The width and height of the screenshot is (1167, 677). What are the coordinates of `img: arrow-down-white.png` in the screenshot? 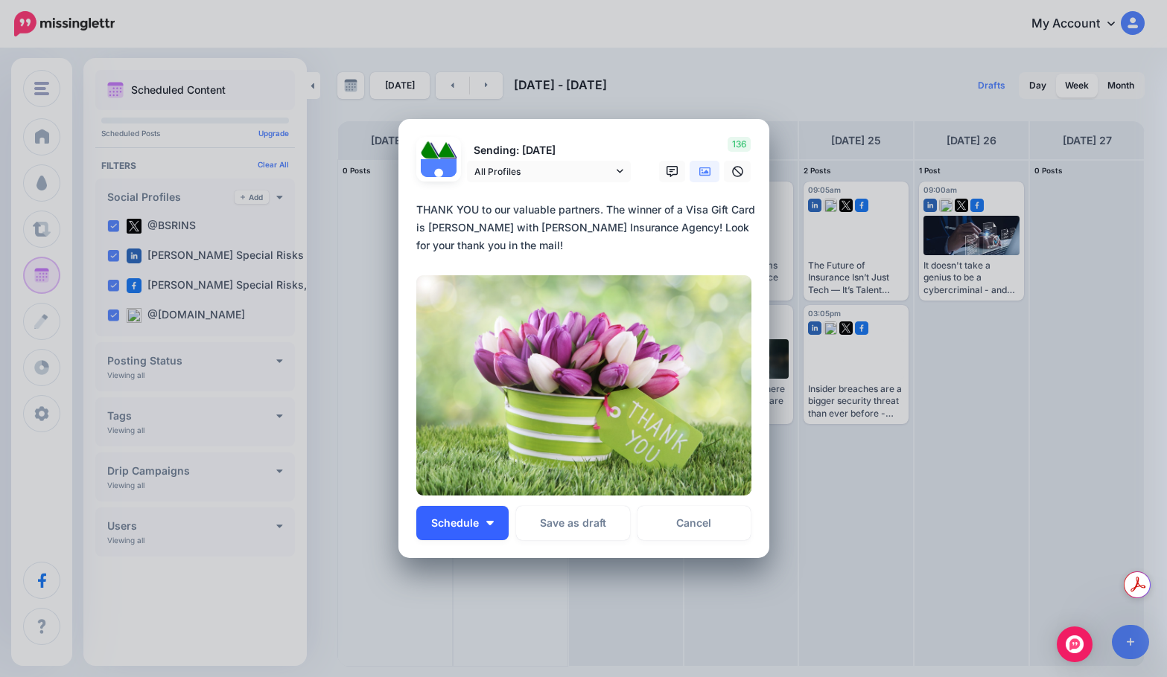 It's located at (490, 523).